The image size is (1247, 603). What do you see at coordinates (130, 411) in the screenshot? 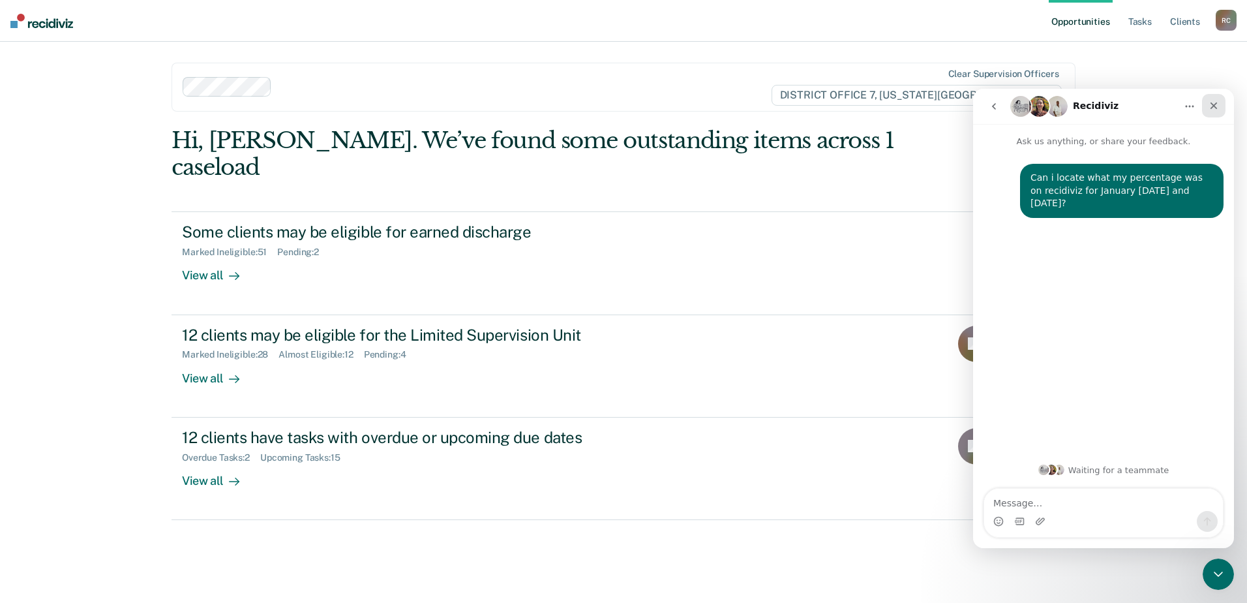
I see `textarea: Message…` at bounding box center [130, 411].